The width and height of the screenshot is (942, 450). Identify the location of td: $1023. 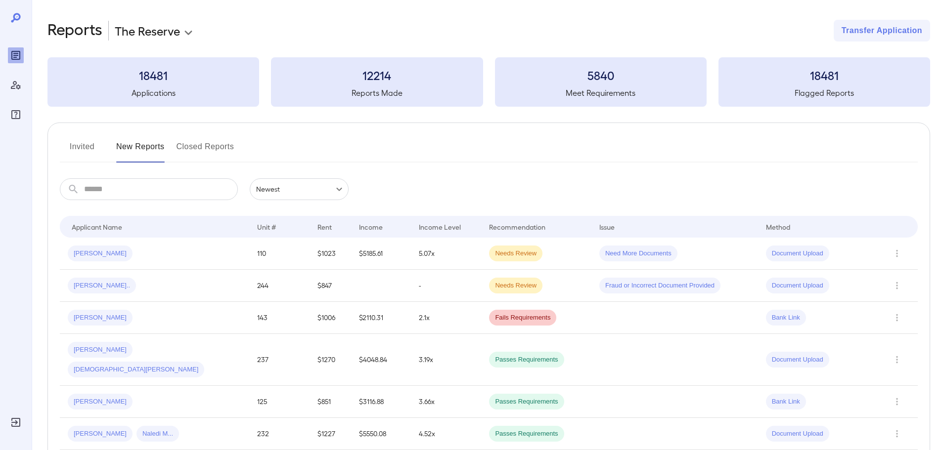
(330, 254).